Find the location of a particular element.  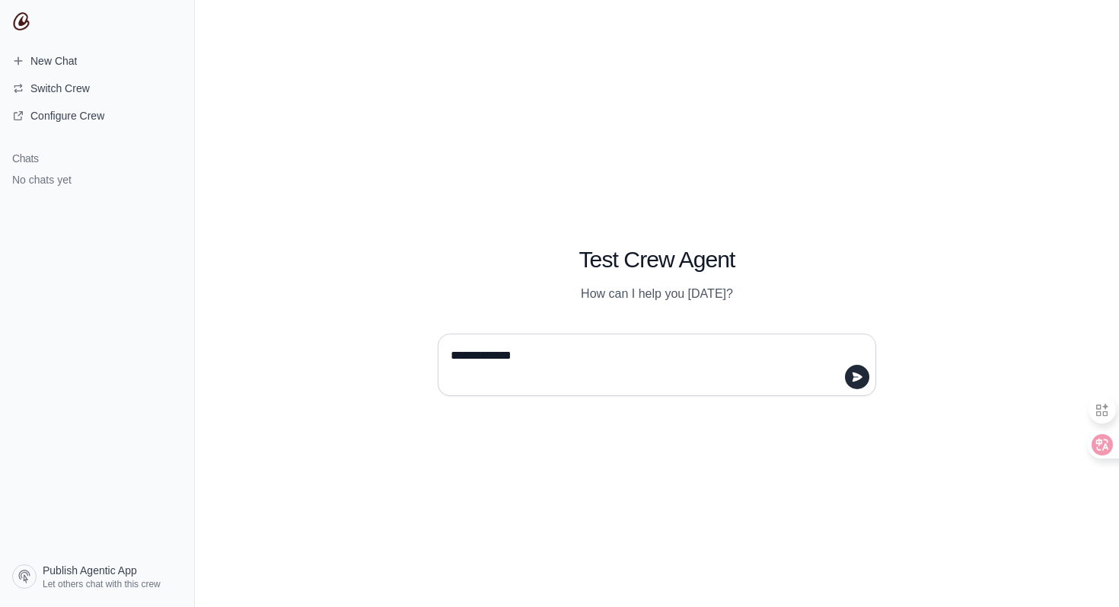

span: New Chat is located at coordinates (53, 61).